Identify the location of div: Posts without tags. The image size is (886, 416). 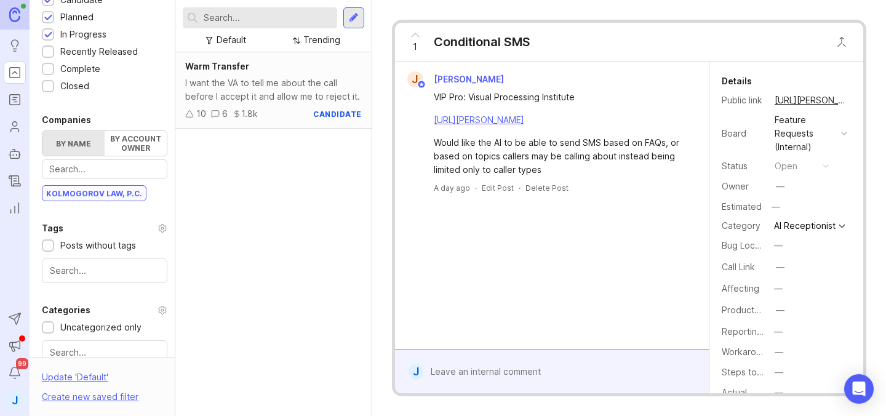
(98, 245).